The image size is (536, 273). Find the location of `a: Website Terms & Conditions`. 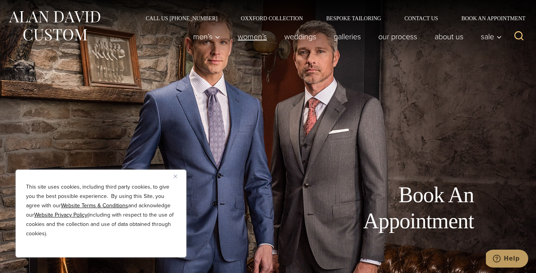

a: Website Terms & Conditions is located at coordinates (94, 205).